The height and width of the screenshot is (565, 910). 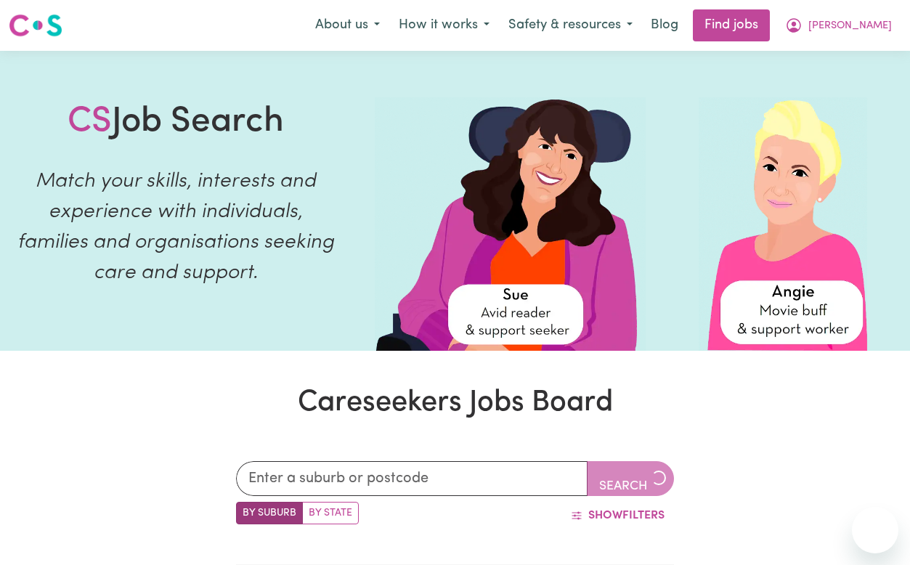 What do you see at coordinates (269, 513) in the screenshot?
I see `label: Search by suburb/post code` at bounding box center [269, 513].